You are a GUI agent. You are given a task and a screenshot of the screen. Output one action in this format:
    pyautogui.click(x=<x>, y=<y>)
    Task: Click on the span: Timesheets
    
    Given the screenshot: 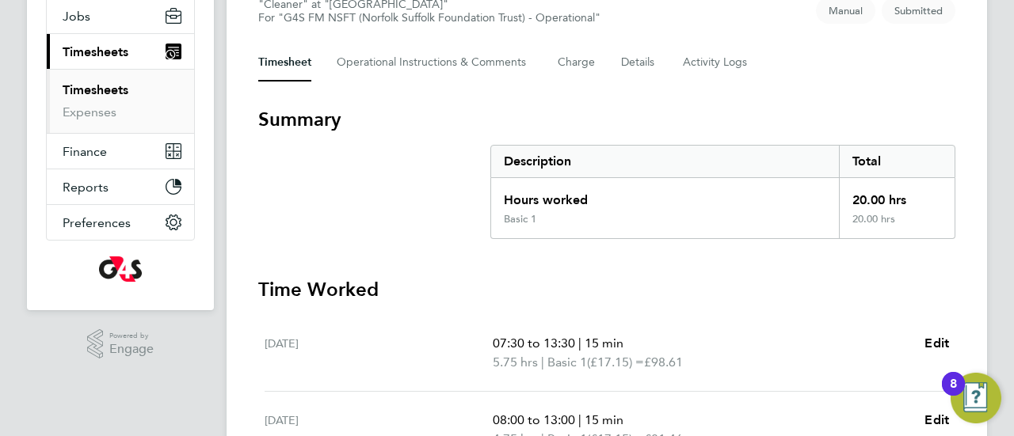 What is the action you would take?
    pyautogui.click(x=95, y=51)
    